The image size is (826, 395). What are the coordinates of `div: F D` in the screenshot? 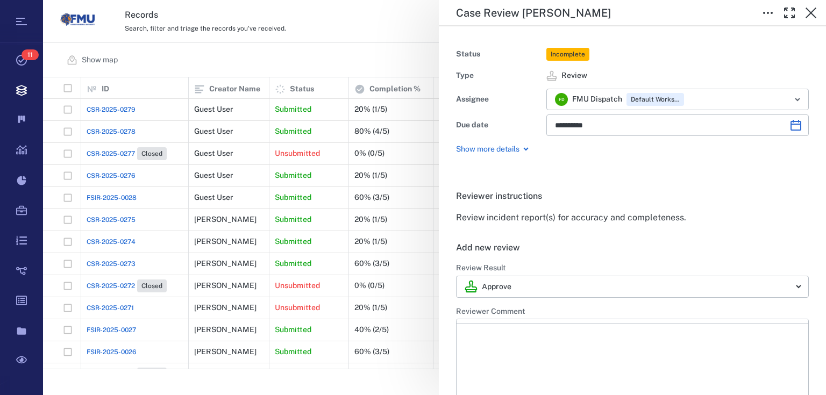 It's located at (562, 100).